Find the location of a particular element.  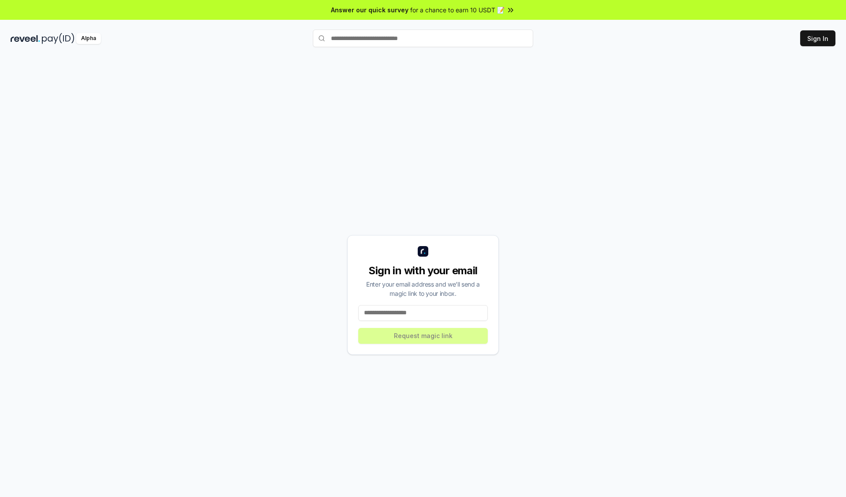

span: for a chance to earn 10 USDT 📝 is located at coordinates (457, 10).